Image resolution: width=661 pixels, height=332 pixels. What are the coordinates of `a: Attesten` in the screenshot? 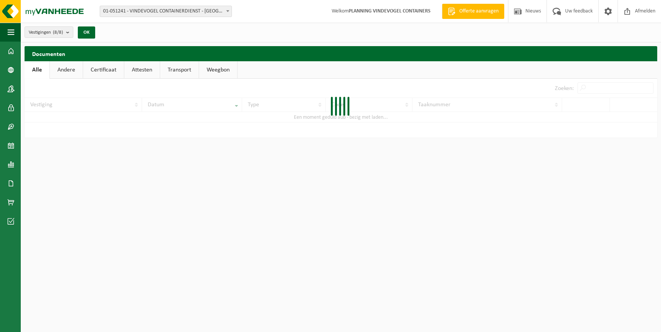 It's located at (142, 70).